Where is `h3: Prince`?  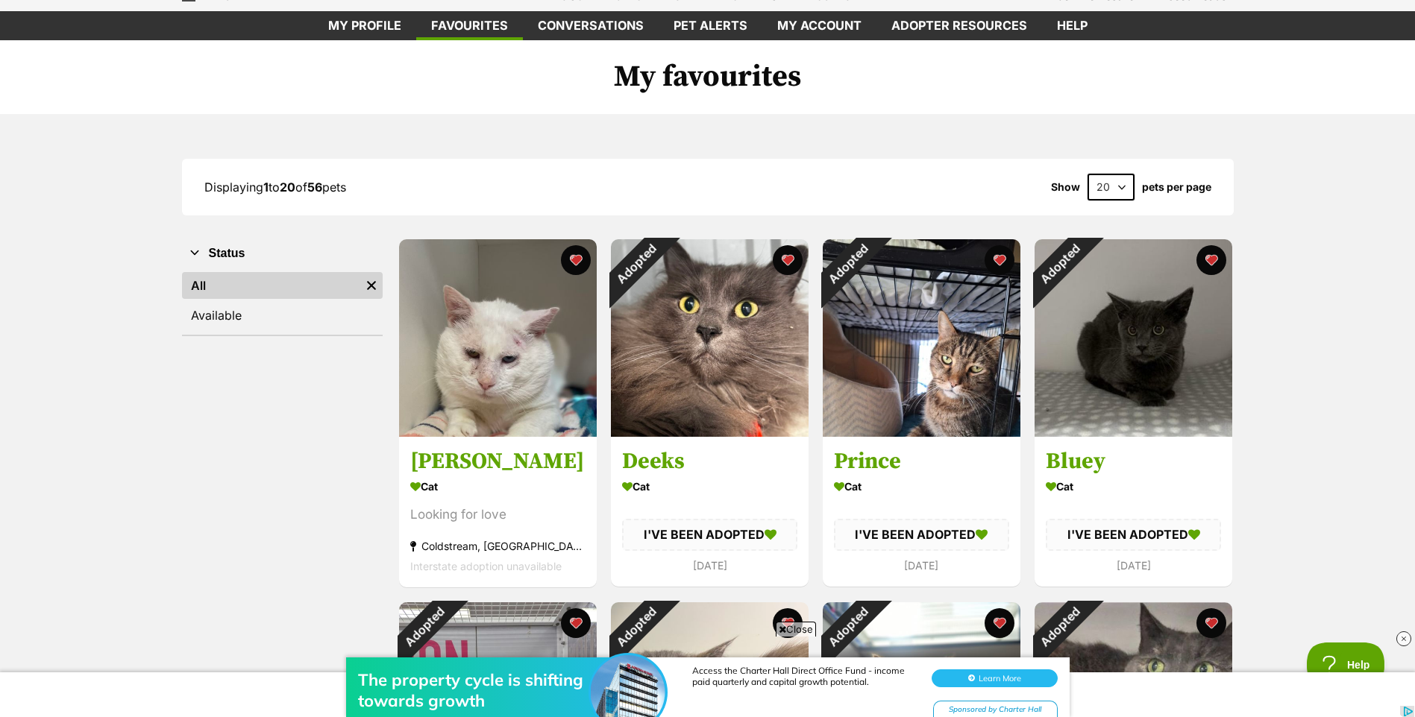
h3: Prince is located at coordinates (921, 462).